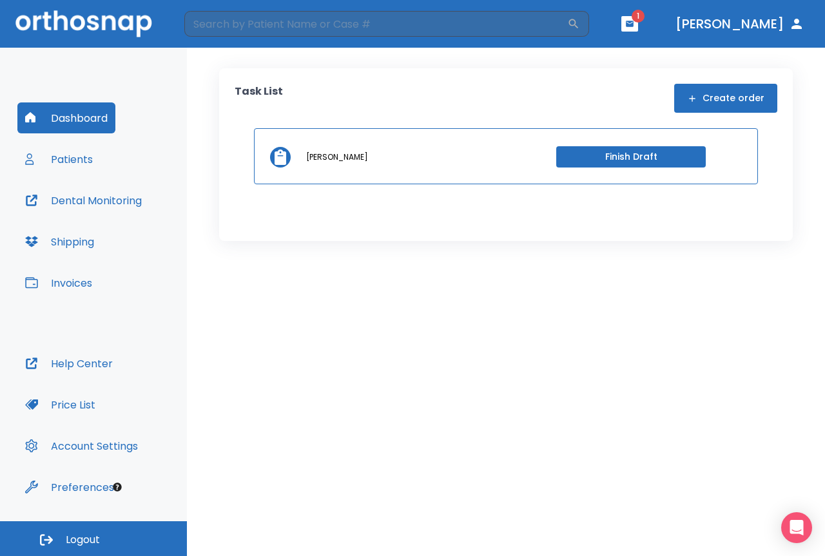 The width and height of the screenshot is (825, 556). What do you see at coordinates (631, 157) in the screenshot?
I see `button: Finish Draft` at bounding box center [631, 157].